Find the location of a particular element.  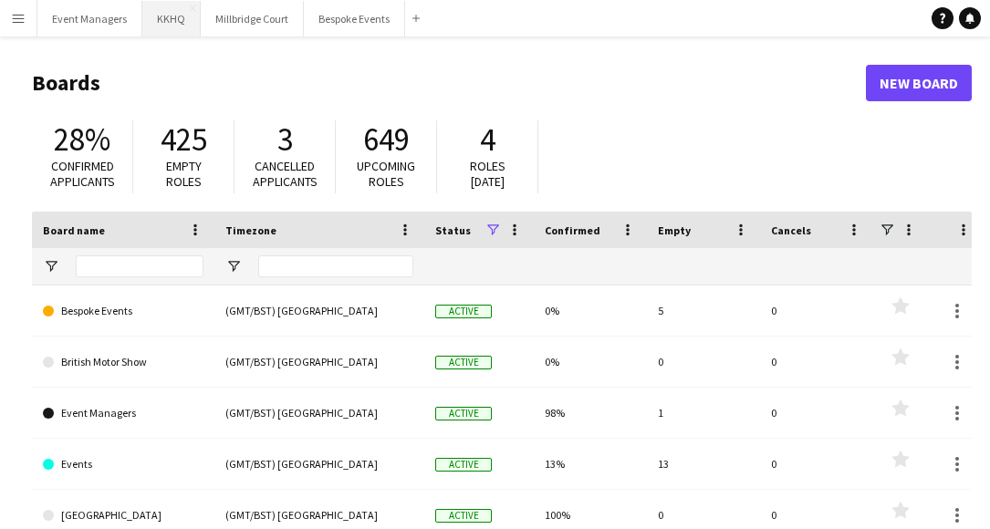

span: 3 is located at coordinates (285, 140).